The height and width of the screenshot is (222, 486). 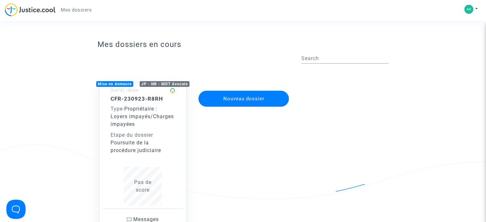 What do you see at coordinates (76, 10) in the screenshot?
I see `a: Mes dossiers` at bounding box center [76, 10].